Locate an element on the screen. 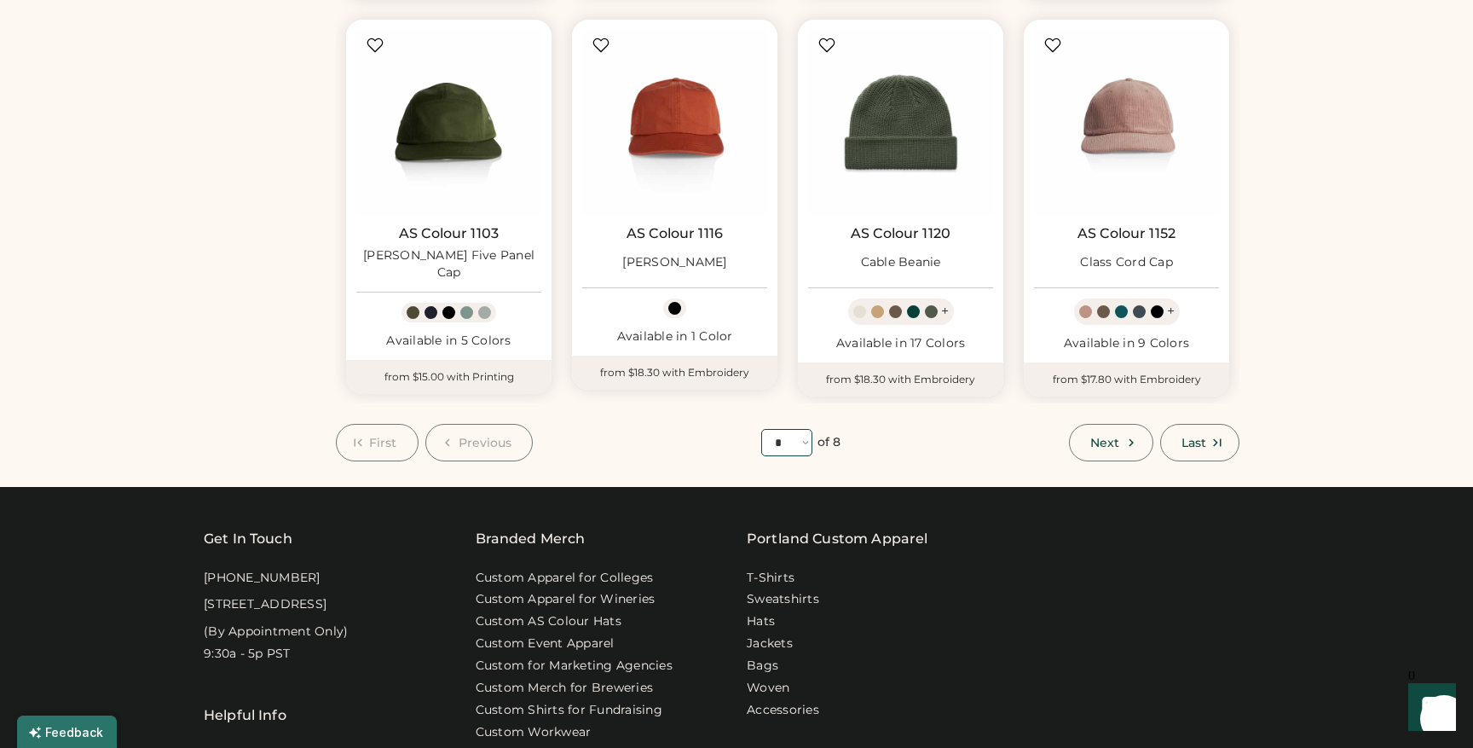 This screenshot has height=748, width=1473. img: AS Colour 1116 James Cap is located at coordinates (674, 122).